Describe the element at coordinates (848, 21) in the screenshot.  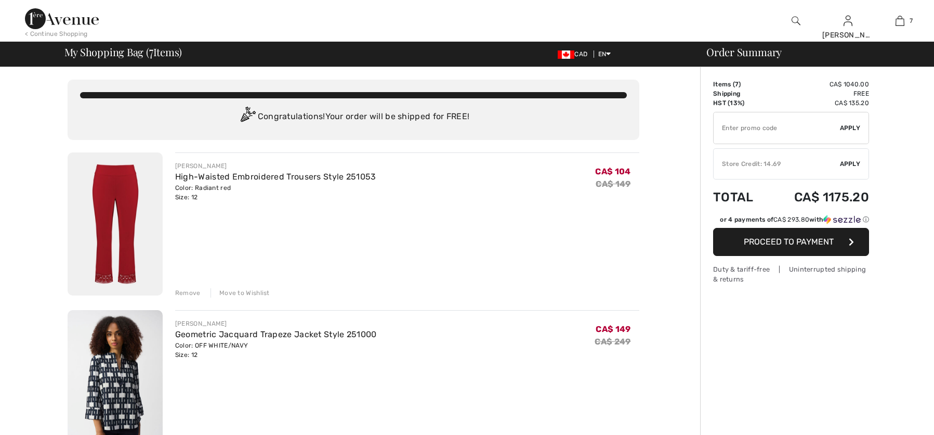
I see `img: My Info` at that location.